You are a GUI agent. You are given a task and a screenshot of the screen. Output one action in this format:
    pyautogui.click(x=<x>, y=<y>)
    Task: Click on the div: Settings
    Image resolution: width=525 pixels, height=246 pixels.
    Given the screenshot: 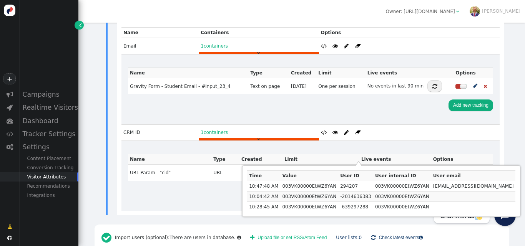 What is the action you would take?
    pyautogui.click(x=49, y=147)
    